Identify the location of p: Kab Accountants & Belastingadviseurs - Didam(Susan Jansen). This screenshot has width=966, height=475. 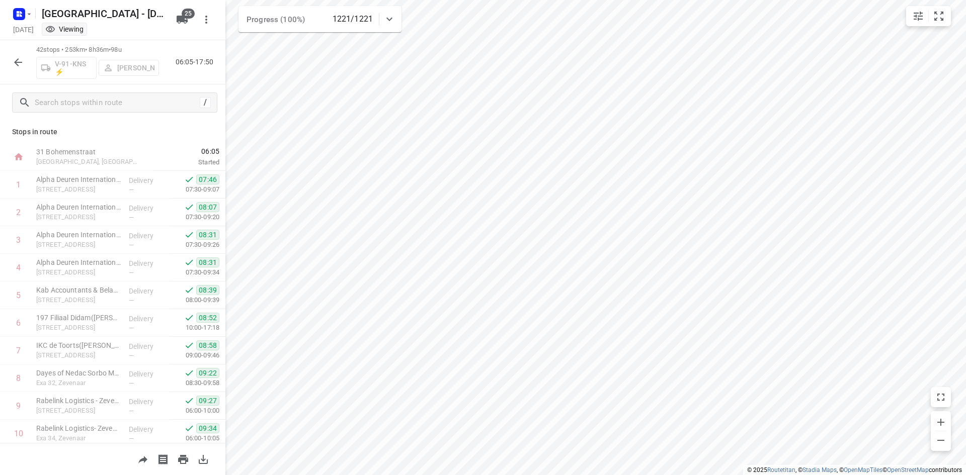
(78, 290).